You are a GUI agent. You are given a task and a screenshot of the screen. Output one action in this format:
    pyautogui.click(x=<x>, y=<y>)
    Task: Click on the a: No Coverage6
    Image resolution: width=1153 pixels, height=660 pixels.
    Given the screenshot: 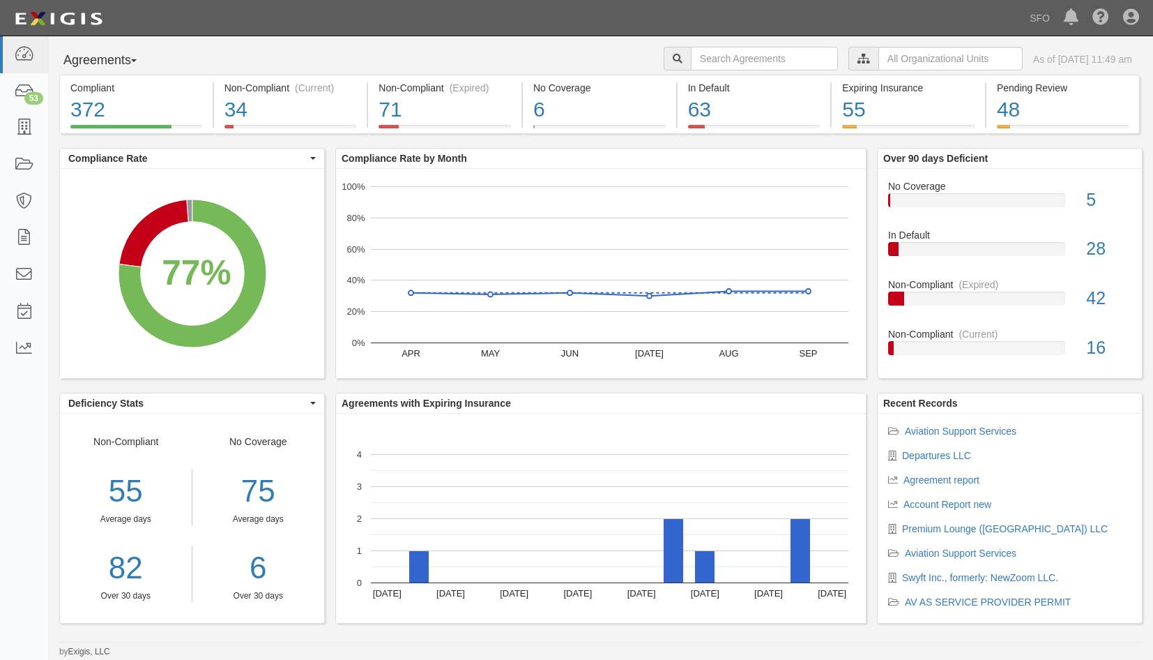 What is the action you would take?
    pyautogui.click(x=600, y=130)
    